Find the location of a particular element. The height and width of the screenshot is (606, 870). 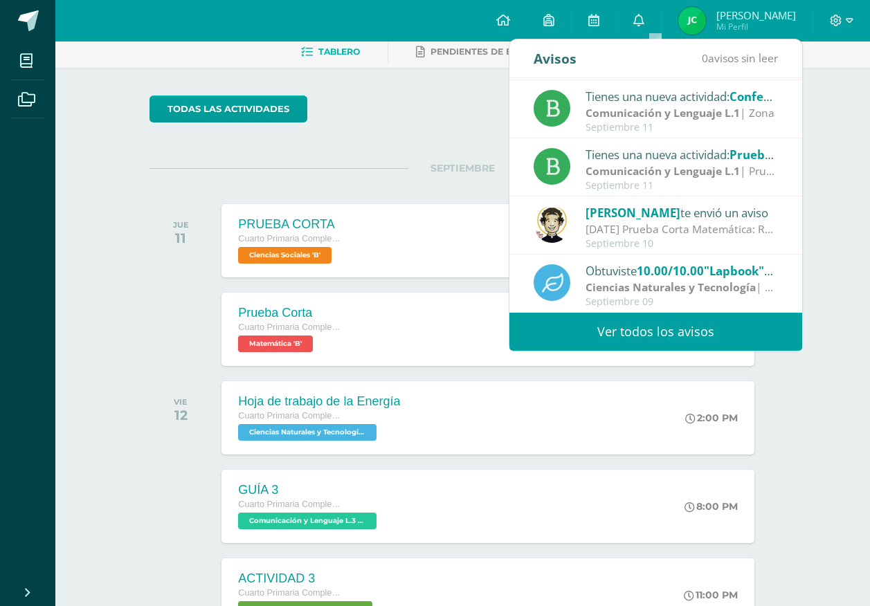

a: Ver todos los avisos is located at coordinates (656, 332).